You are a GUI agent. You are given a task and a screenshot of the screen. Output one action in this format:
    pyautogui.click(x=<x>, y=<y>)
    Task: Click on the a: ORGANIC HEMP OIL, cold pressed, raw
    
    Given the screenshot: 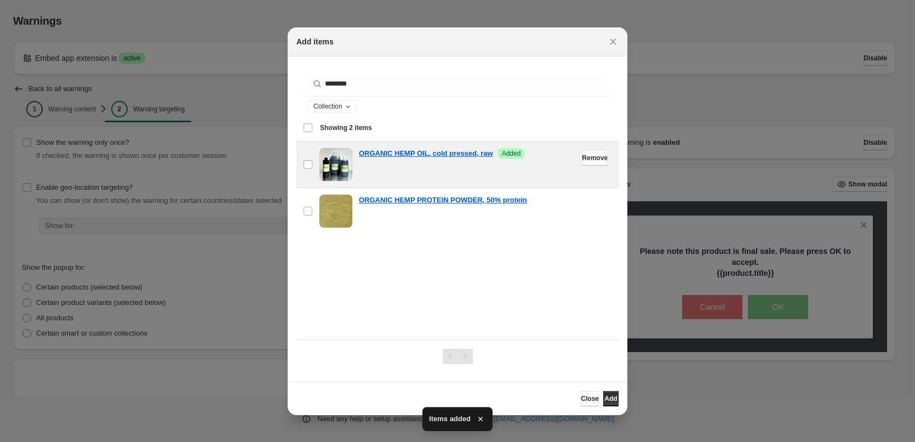 What is the action you would take?
    pyautogui.click(x=426, y=153)
    